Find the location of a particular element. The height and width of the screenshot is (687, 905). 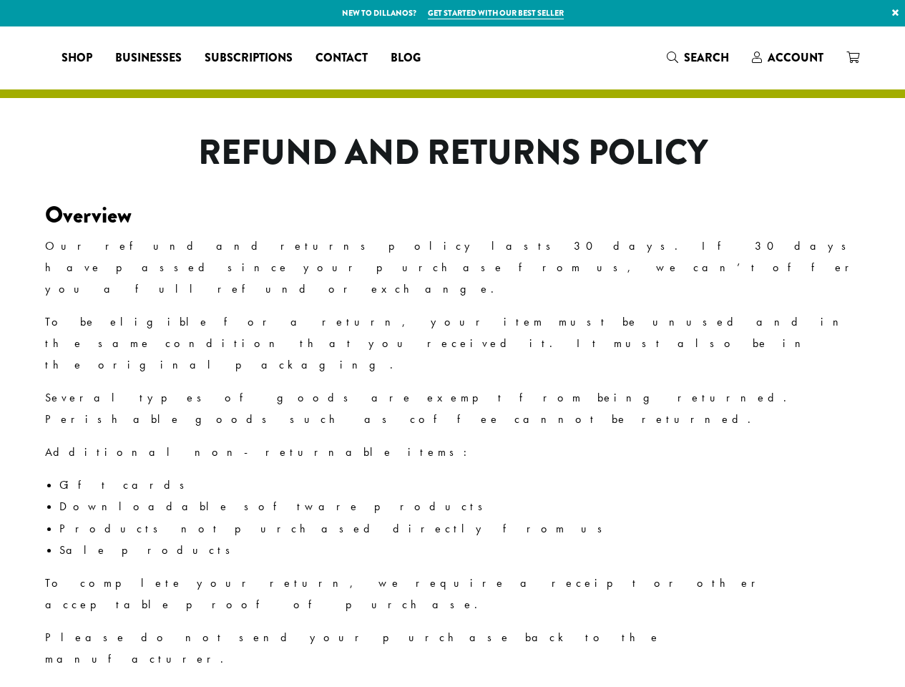

p: Please do not send your purchase back to the manufacturer. is located at coordinates (453, 648).